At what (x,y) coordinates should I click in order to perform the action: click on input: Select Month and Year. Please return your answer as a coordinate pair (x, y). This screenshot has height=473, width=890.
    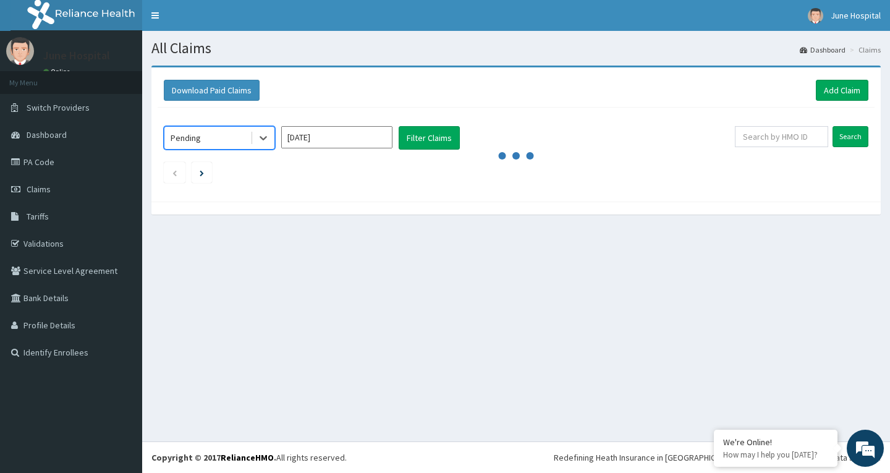
    Looking at the image, I should click on (337, 137).